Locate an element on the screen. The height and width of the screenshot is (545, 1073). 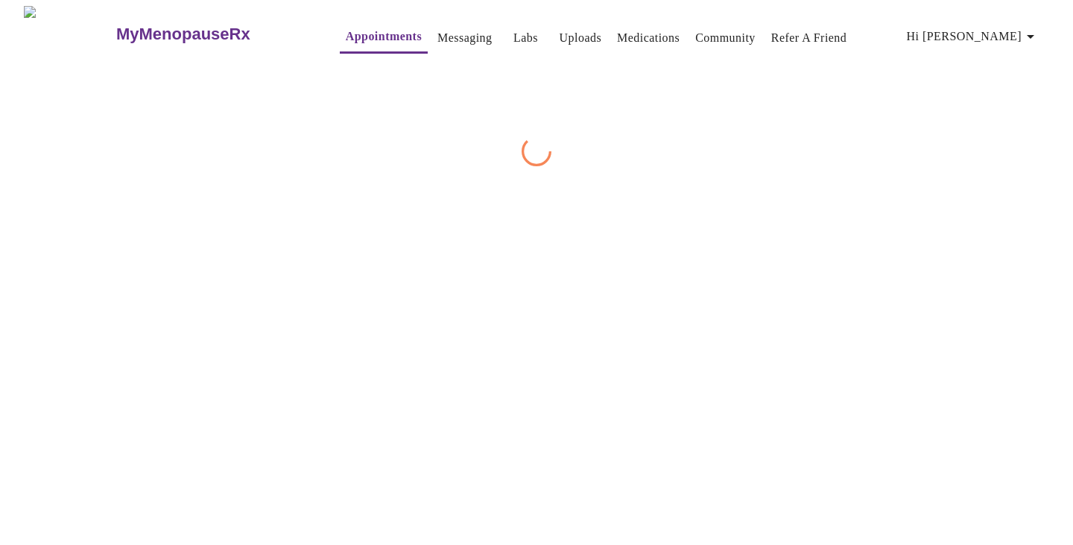
a: Labs is located at coordinates (525, 38).